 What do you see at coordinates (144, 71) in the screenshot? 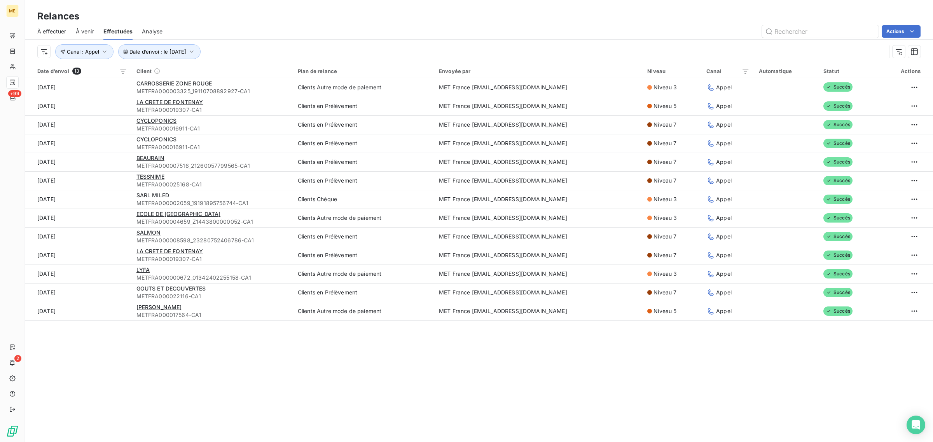
I see `span: Client` at bounding box center [144, 71].